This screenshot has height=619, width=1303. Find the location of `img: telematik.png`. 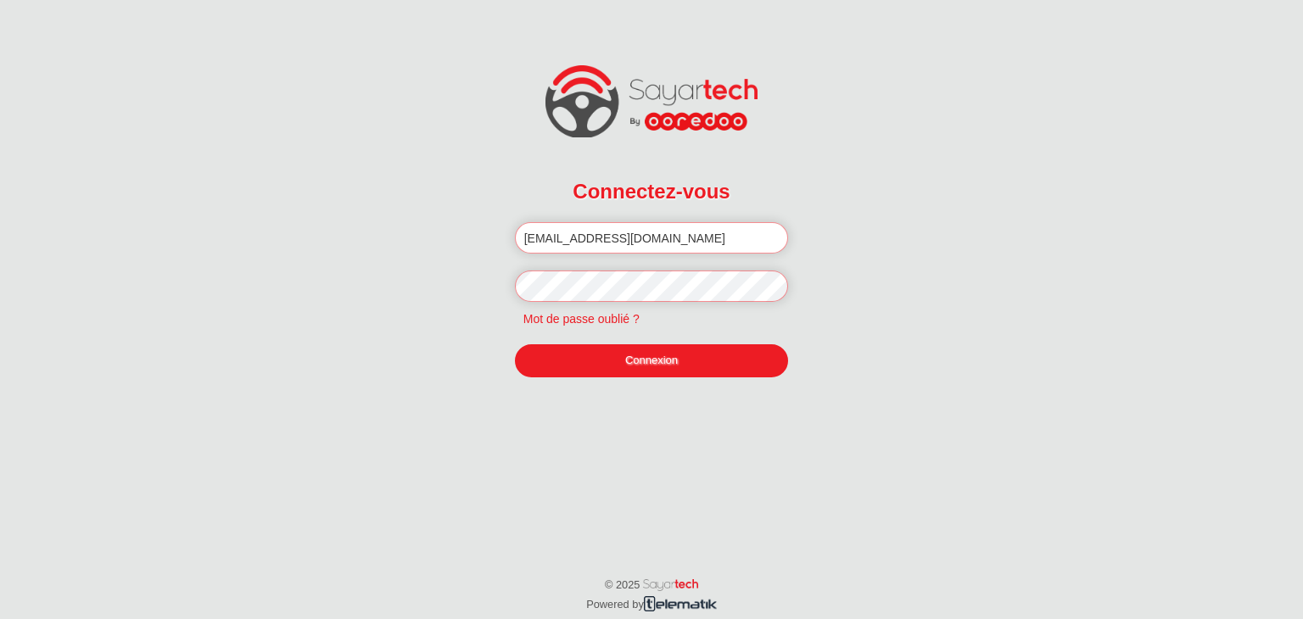

img: telematik.png is located at coordinates (681, 603).